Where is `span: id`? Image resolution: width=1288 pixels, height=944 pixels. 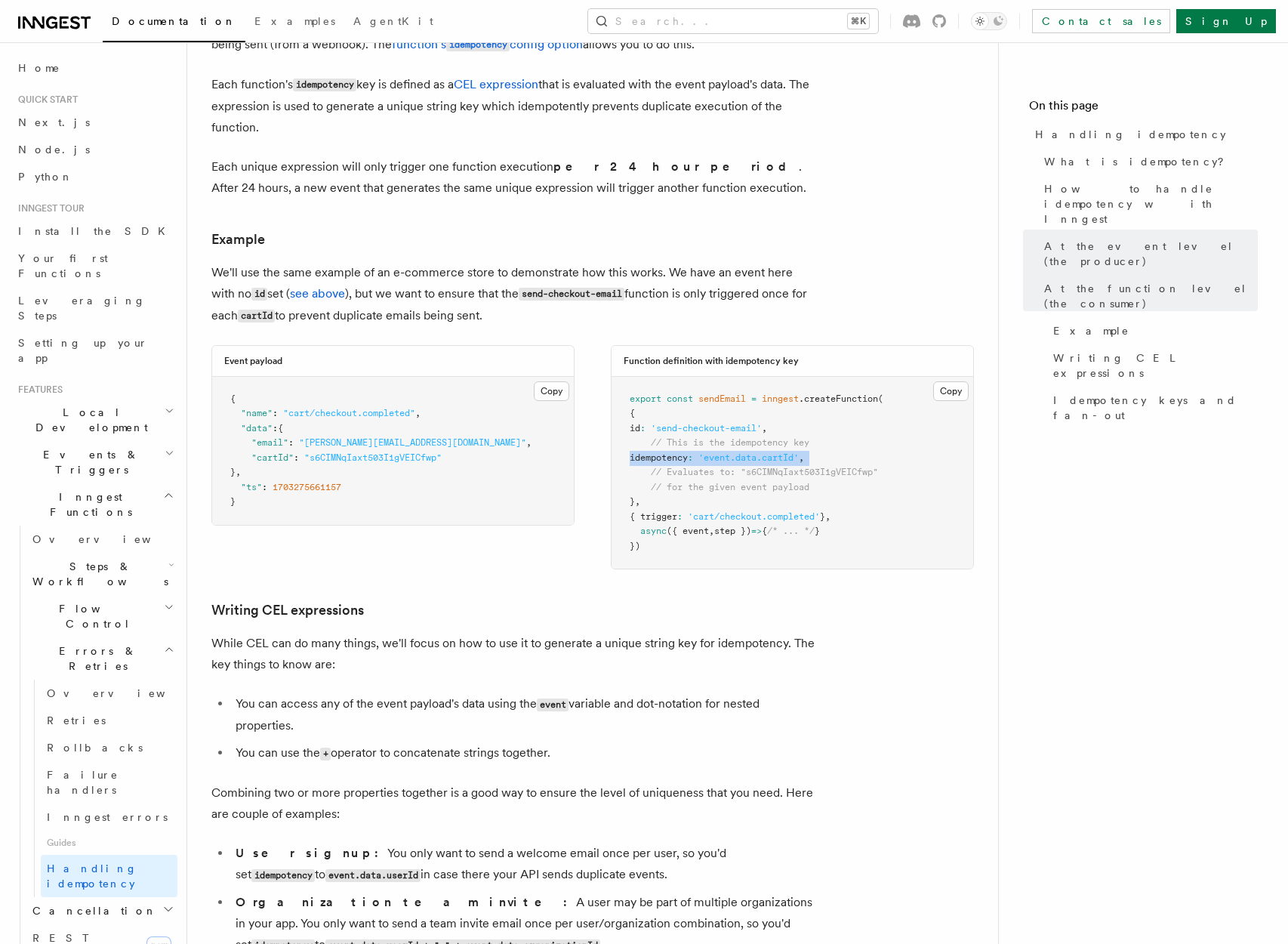 span: id is located at coordinates (635, 428).